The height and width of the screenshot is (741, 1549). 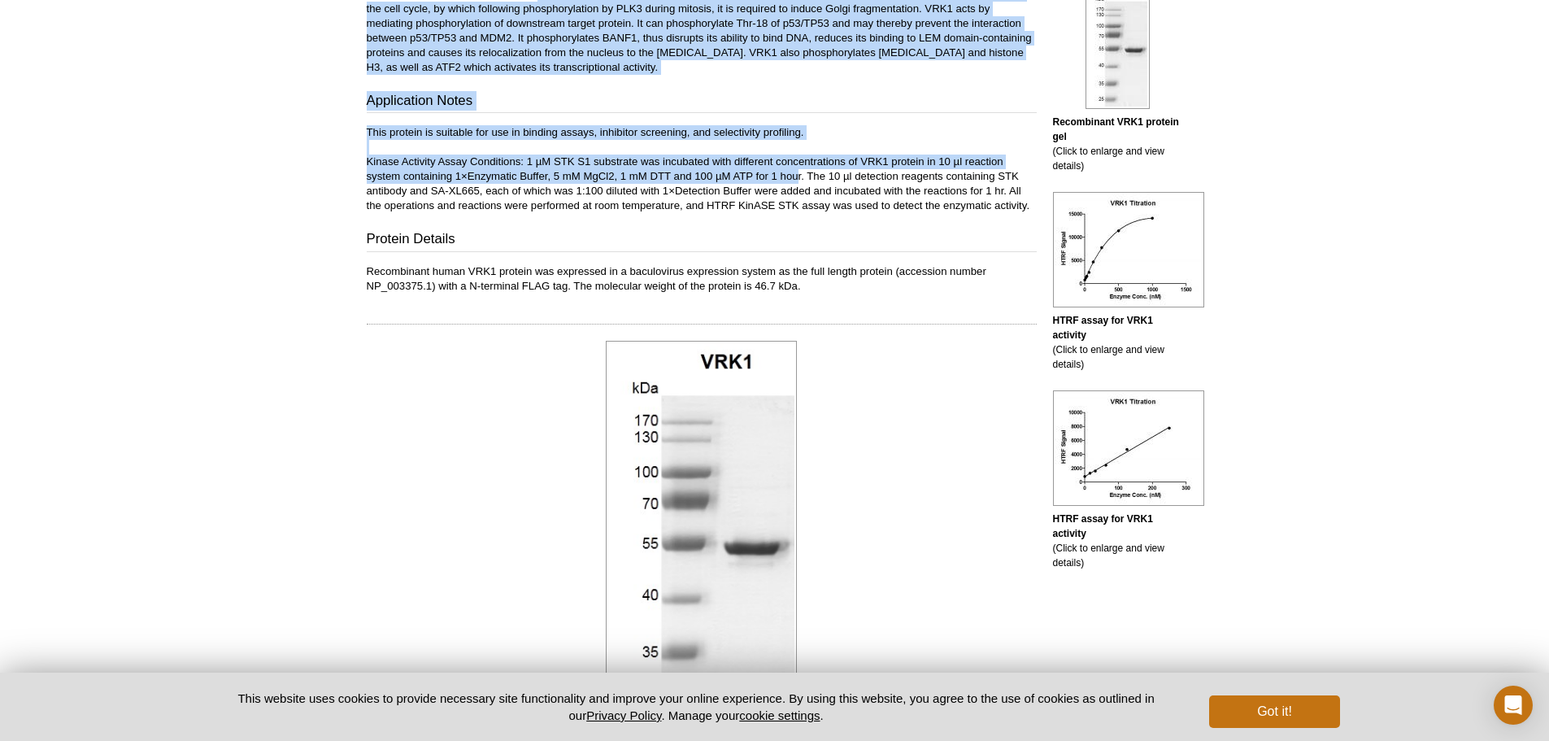 I want to click on button: Got it!, so click(x=1274, y=711).